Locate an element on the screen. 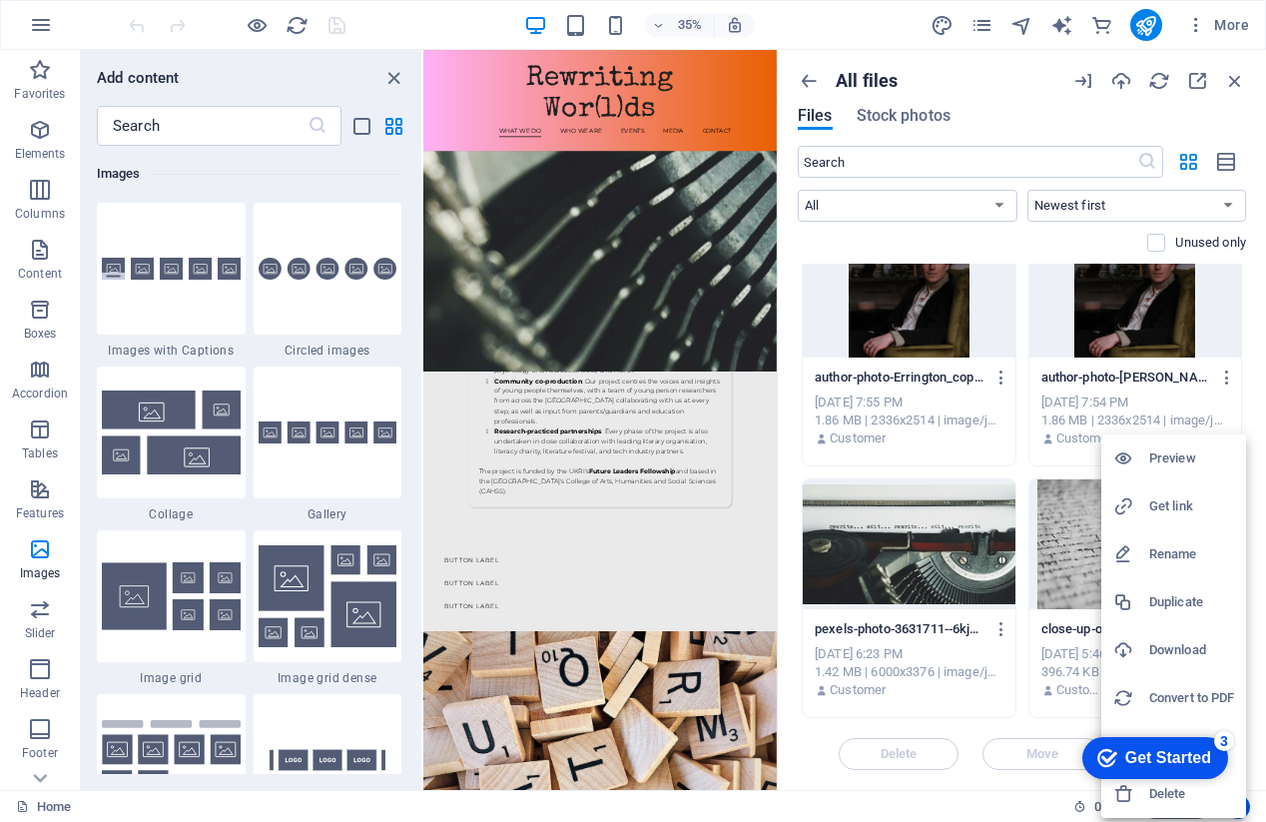  h6: Convert to PDF is located at coordinates (1191, 698).